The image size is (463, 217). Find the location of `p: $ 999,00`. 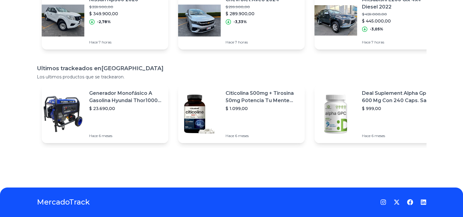

p: $ 999,00 is located at coordinates (399, 109).